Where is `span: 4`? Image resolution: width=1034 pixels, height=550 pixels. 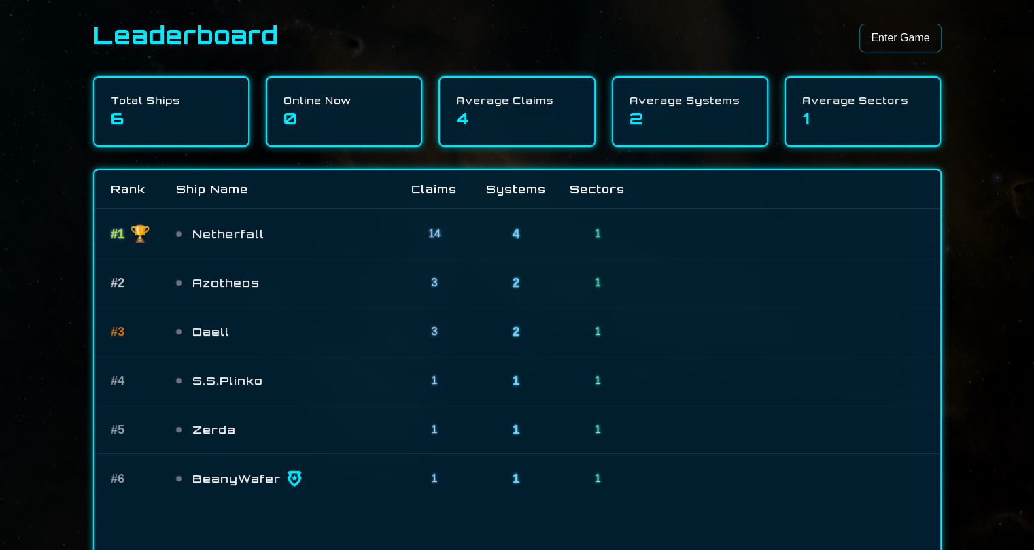 span: 4 is located at coordinates (515, 234).